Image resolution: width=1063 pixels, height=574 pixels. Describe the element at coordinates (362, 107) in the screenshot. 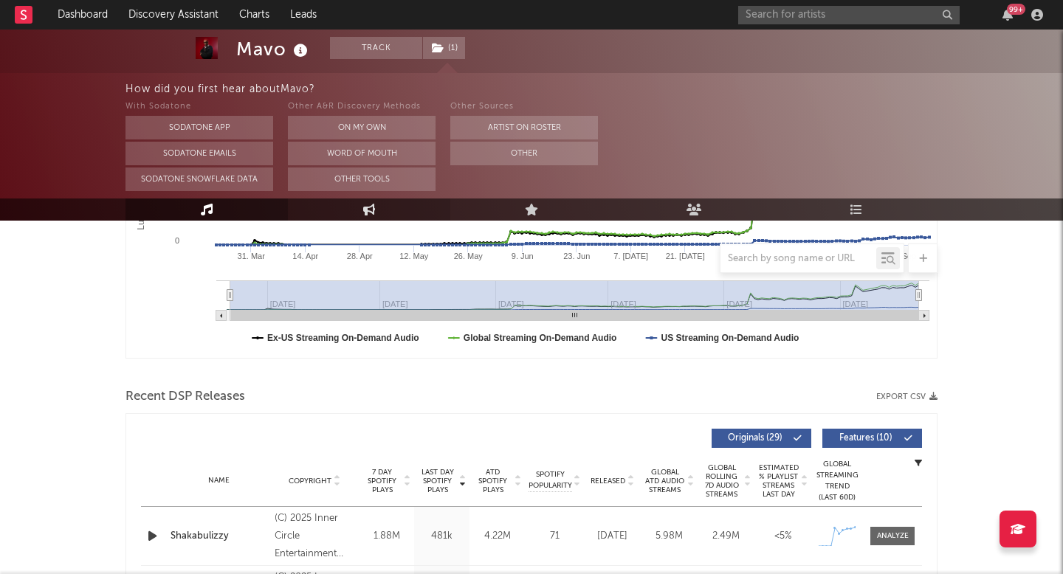

I see `div: Other A&R Discovery Methods` at that location.